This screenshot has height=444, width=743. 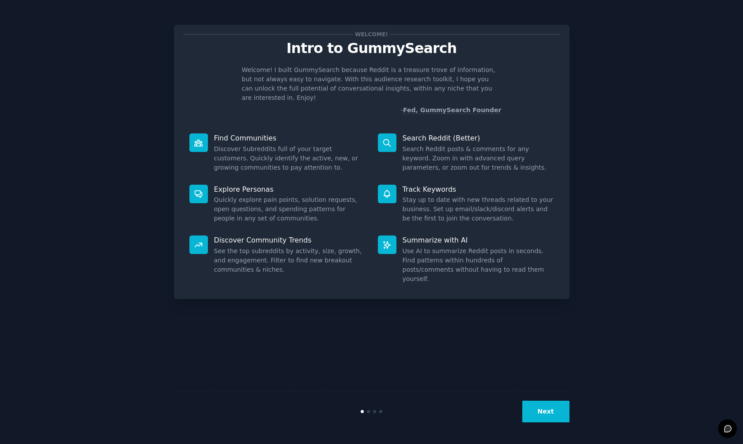 What do you see at coordinates (372, 48) in the screenshot?
I see `p: Intro to GummySearch` at bounding box center [372, 48].